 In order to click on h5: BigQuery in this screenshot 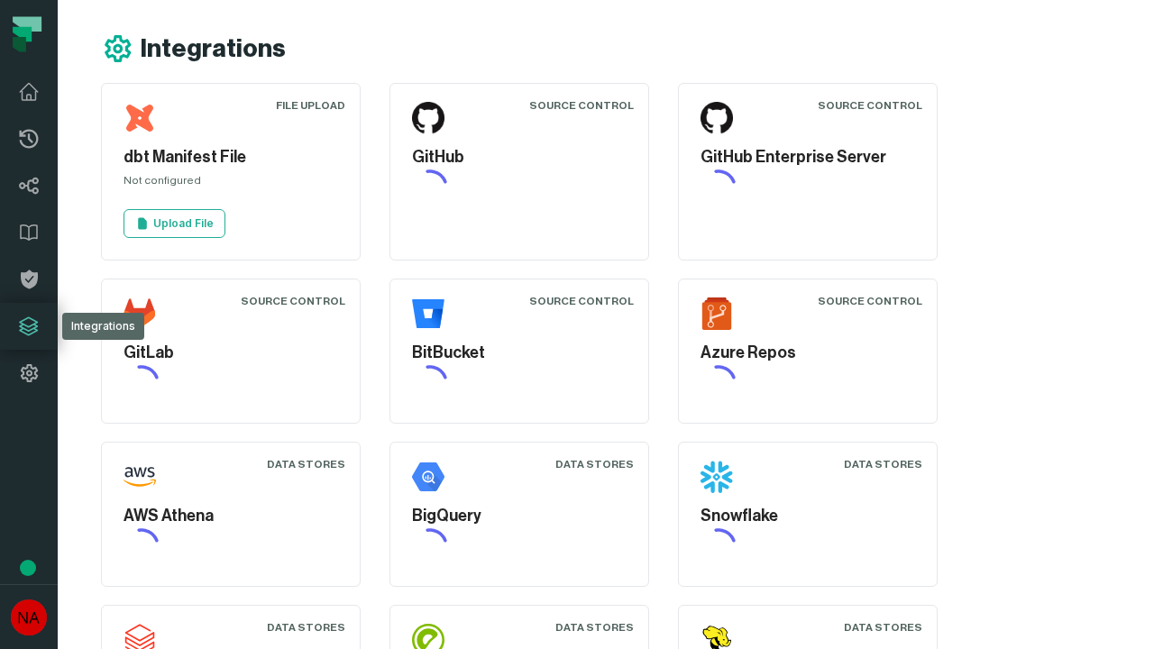, I will do `click(519, 516)`.